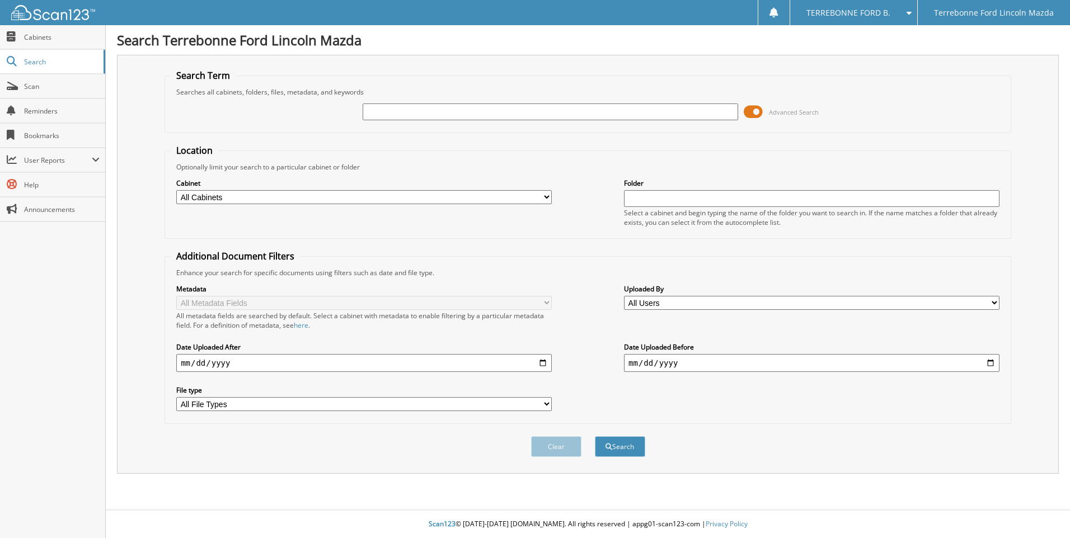  What do you see at coordinates (811, 289) in the screenshot?
I see `label: Uploaded By` at bounding box center [811, 289].